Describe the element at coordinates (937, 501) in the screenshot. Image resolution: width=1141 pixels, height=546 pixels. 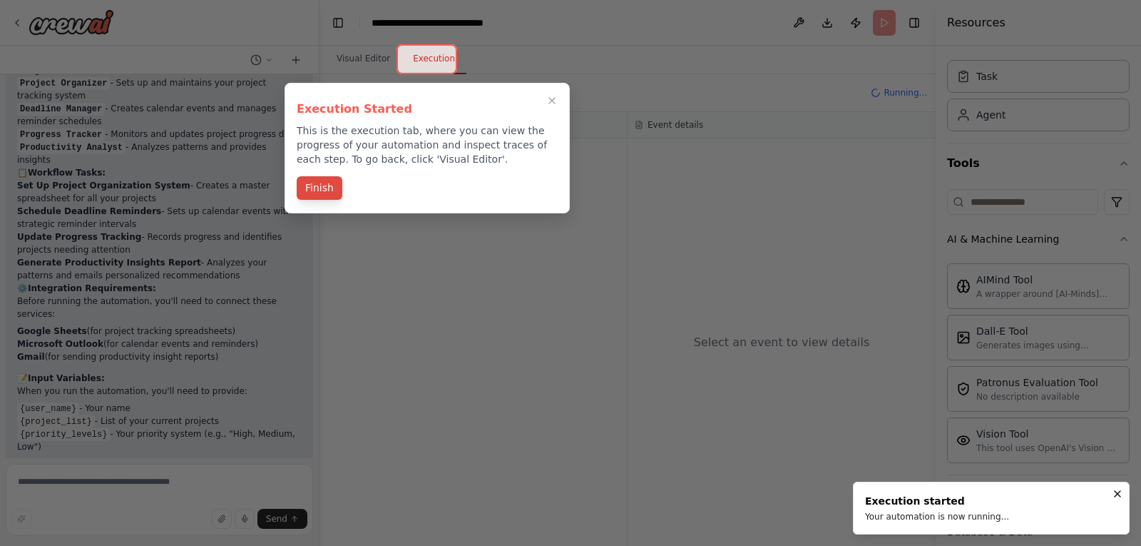
I see `div: Execution started` at that location.